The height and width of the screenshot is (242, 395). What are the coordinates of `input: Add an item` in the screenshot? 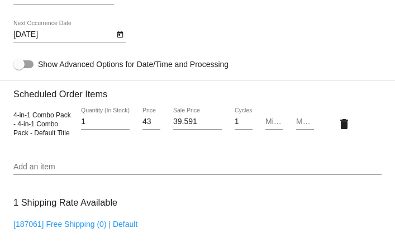 It's located at (197, 167).